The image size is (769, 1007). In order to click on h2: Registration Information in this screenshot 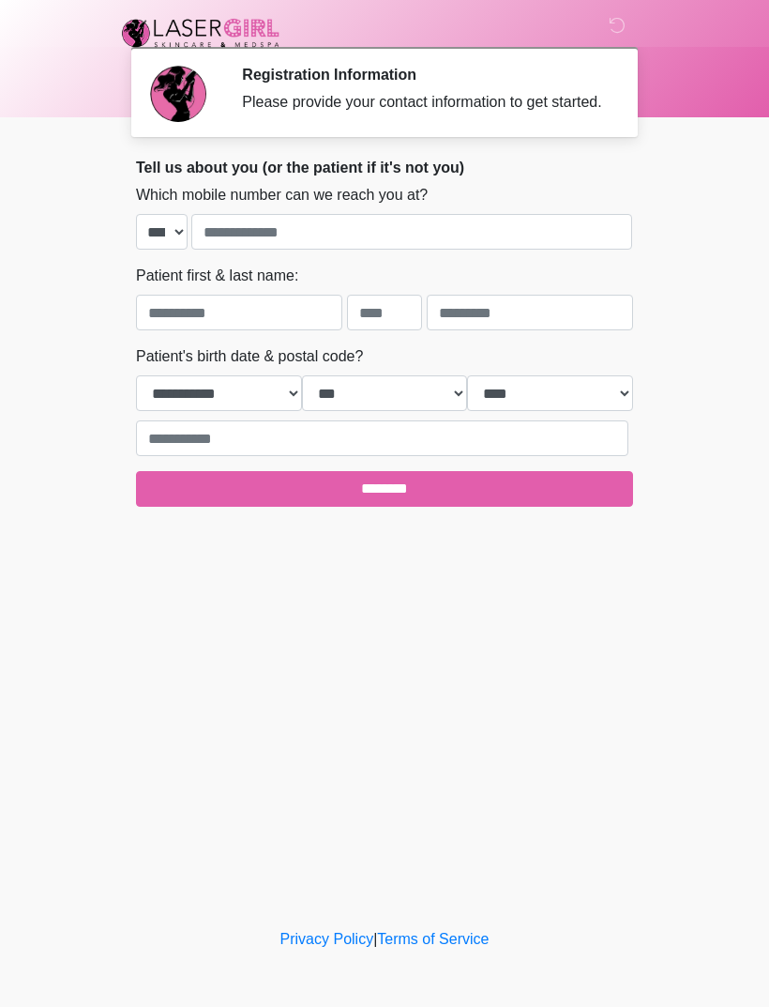, I will do `click(423, 74)`.